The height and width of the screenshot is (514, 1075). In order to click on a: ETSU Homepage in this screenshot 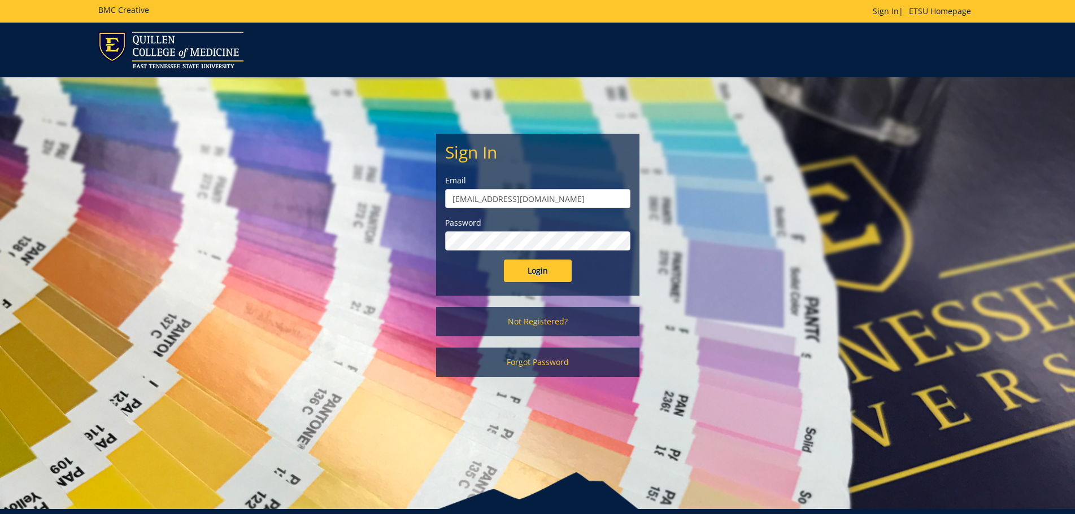, I will do `click(940, 11)`.